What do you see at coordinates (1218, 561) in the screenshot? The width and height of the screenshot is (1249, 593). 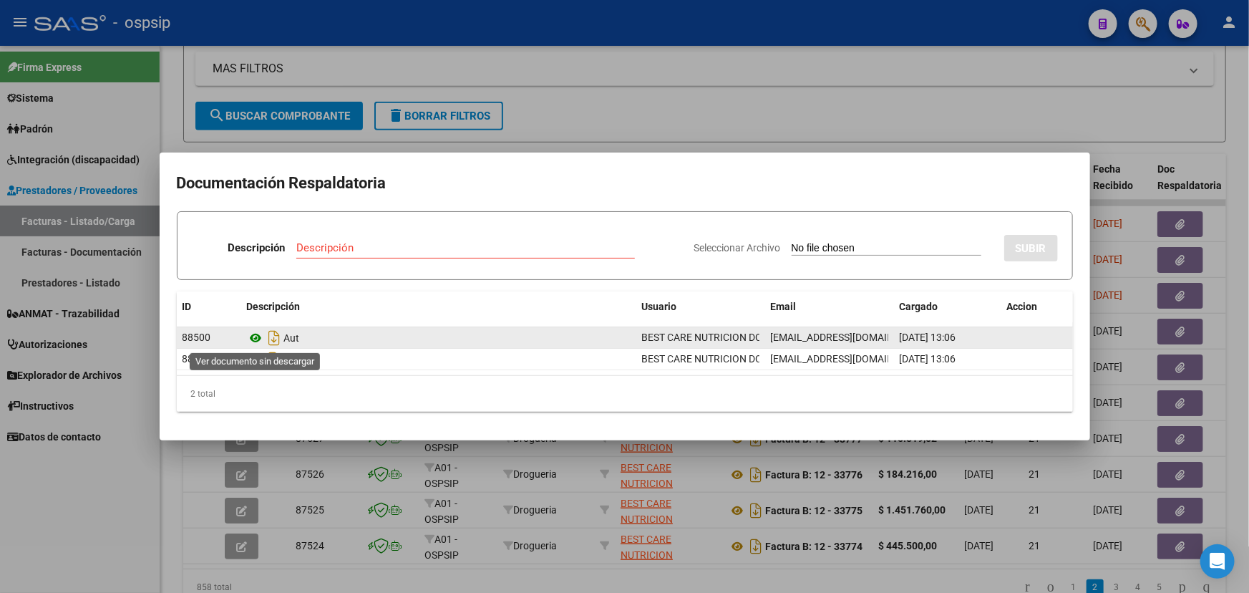 I see `div: Open Intercom Messenger` at bounding box center [1218, 561].